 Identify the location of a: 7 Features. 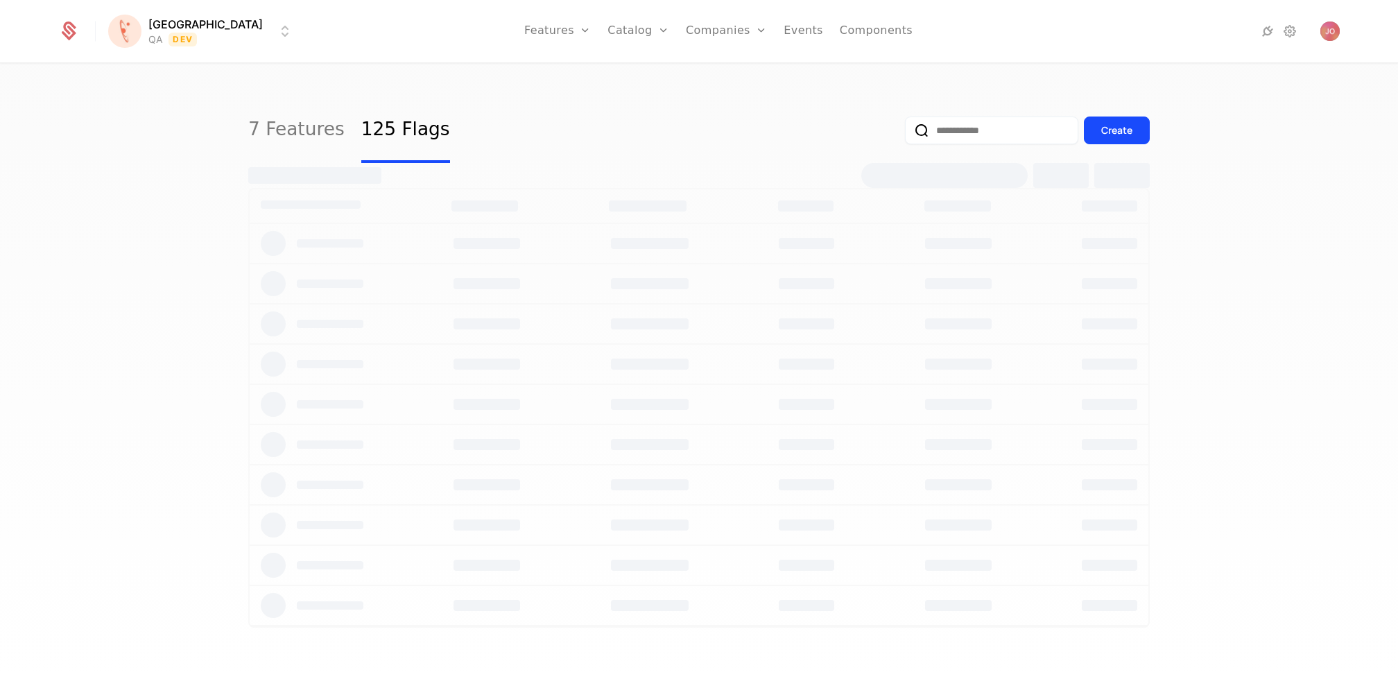
(296, 130).